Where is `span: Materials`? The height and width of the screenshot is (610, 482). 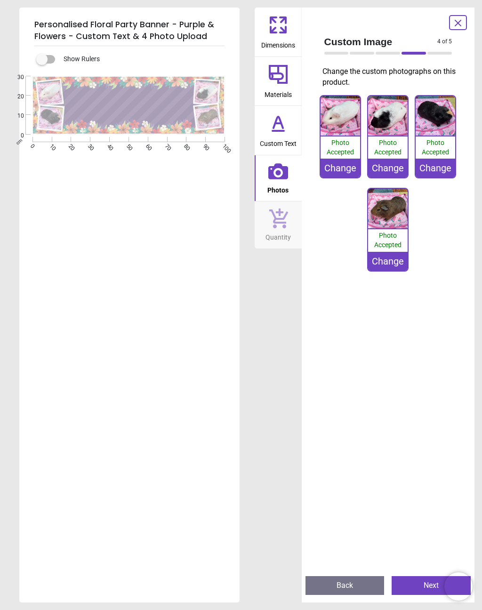
span: Materials is located at coordinates (278, 93).